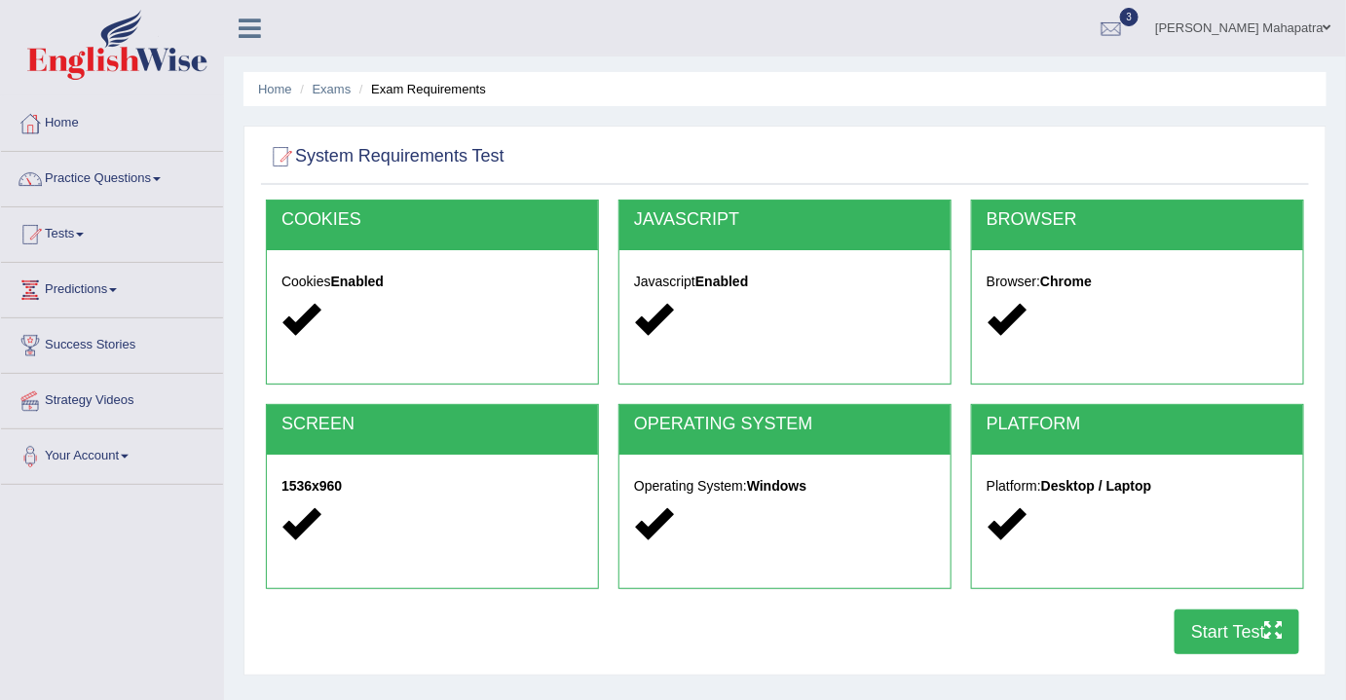  I want to click on h2: OPERATING SYSTEM, so click(785, 425).